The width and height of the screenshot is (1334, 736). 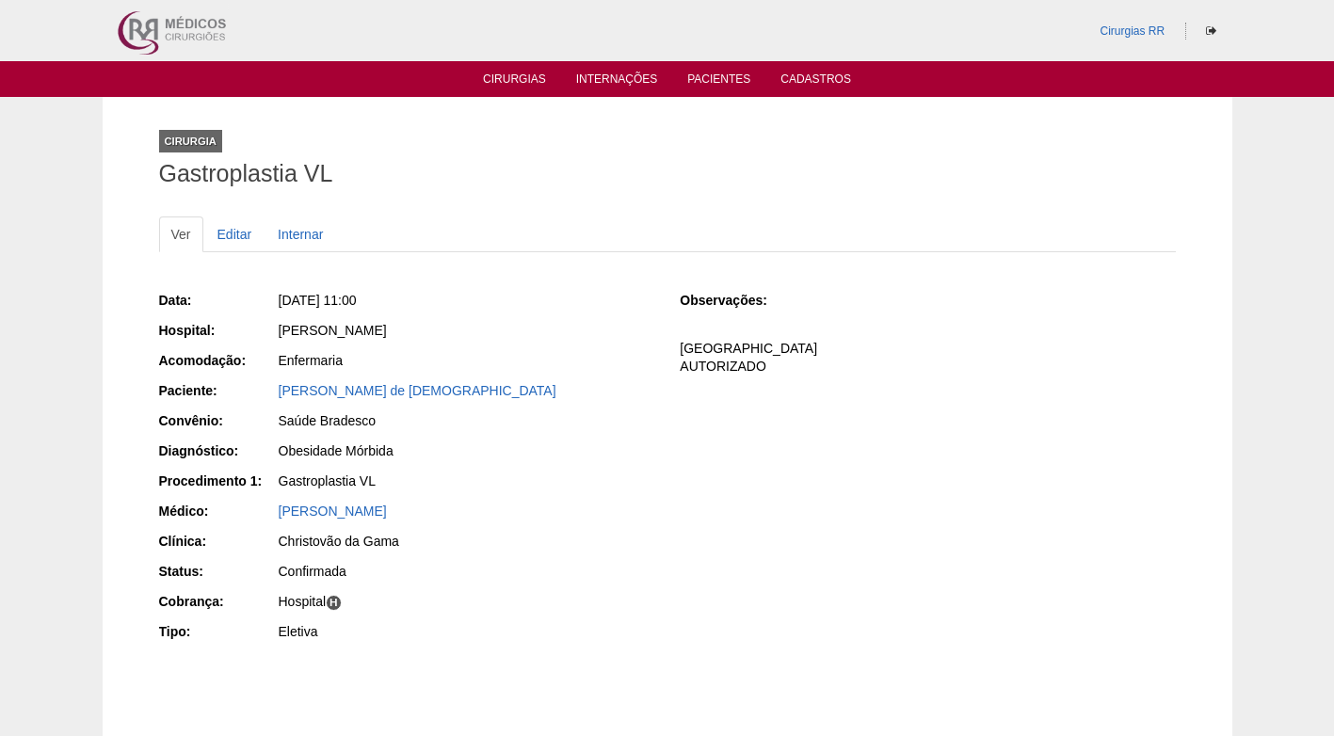 What do you see at coordinates (217, 330) in the screenshot?
I see `div: Hospital:` at bounding box center [217, 330].